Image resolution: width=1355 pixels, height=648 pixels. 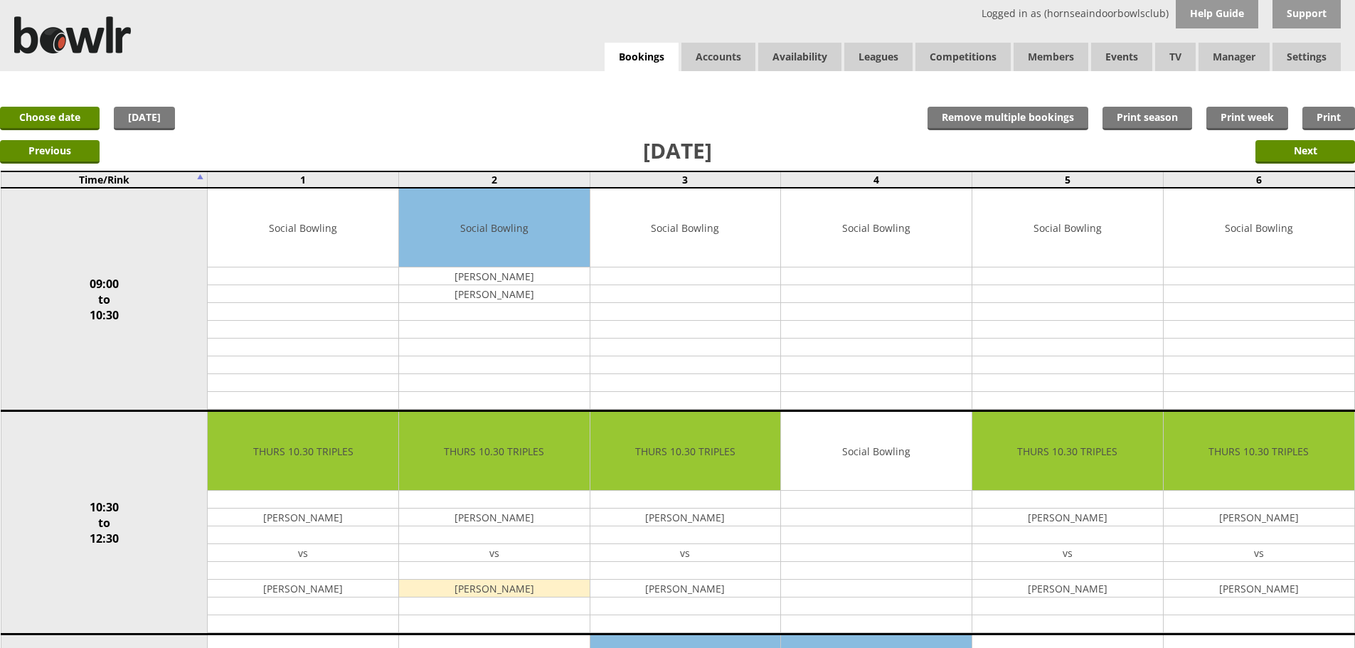 What do you see at coordinates (1328, 118) in the screenshot?
I see `a: Print` at bounding box center [1328, 118].